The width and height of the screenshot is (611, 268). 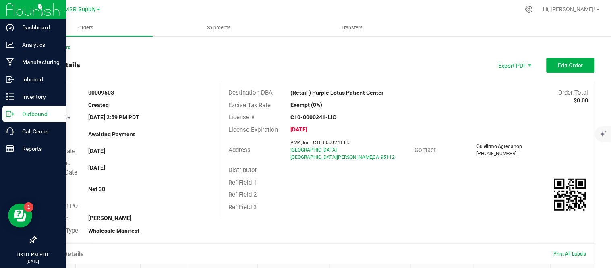 I want to click on span: Distributor, so click(x=242, y=170).